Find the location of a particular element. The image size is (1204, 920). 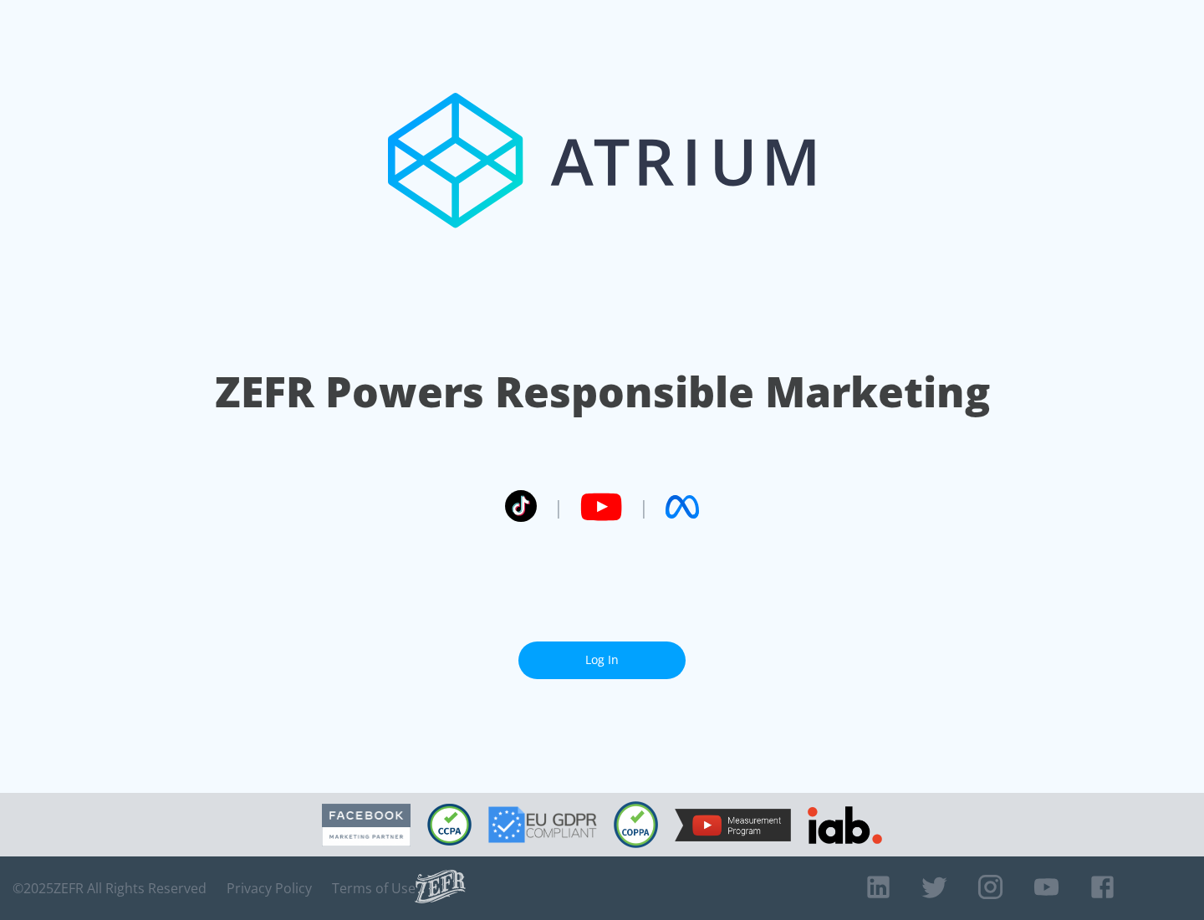

a: Privacy Policy is located at coordinates (269, 888).